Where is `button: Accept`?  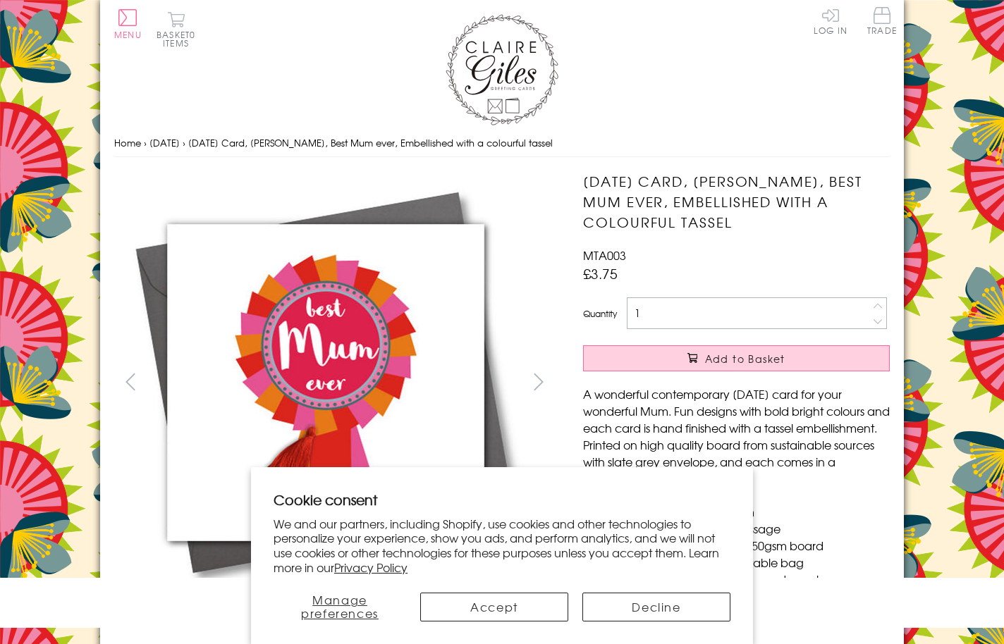 button: Accept is located at coordinates (494, 607).